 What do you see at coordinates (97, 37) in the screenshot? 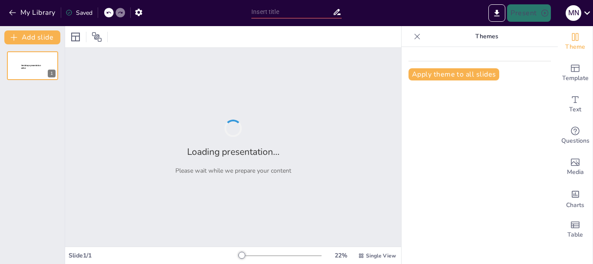
I see `span: Position` at bounding box center [97, 37].